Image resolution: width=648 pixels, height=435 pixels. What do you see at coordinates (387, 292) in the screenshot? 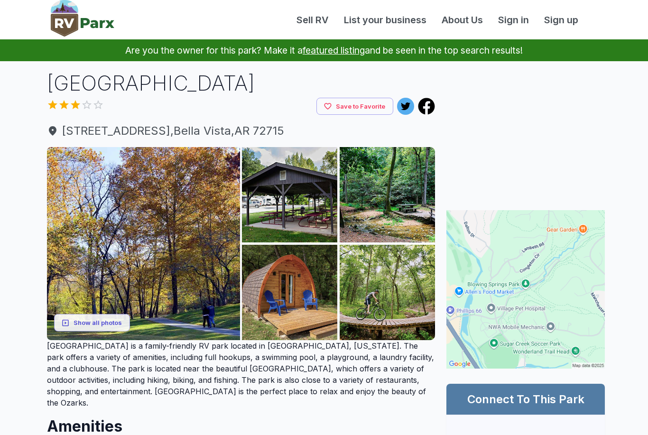
I see `img: pho_201301143_05.jpg` at bounding box center [387, 292].